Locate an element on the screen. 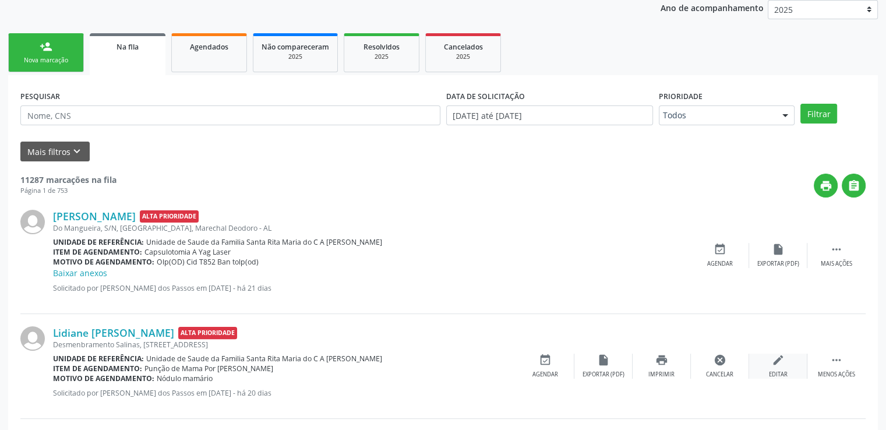 The width and height of the screenshot is (886, 430). button: print is located at coordinates (825, 185).